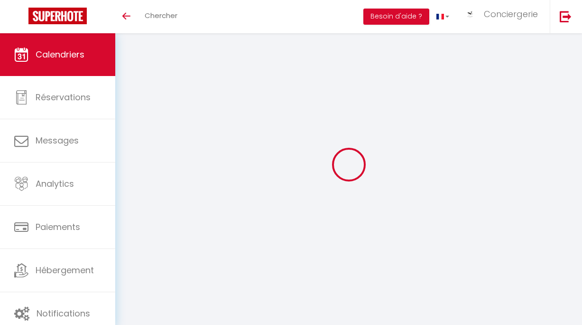 Image resolution: width=582 pixels, height=325 pixels. What do you see at coordinates (57, 16) in the screenshot?
I see `img: Super Booking` at bounding box center [57, 16].